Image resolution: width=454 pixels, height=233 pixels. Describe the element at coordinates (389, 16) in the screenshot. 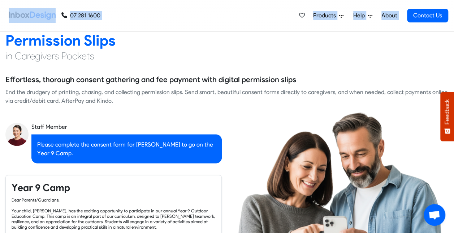

I see `a: About` at that location.